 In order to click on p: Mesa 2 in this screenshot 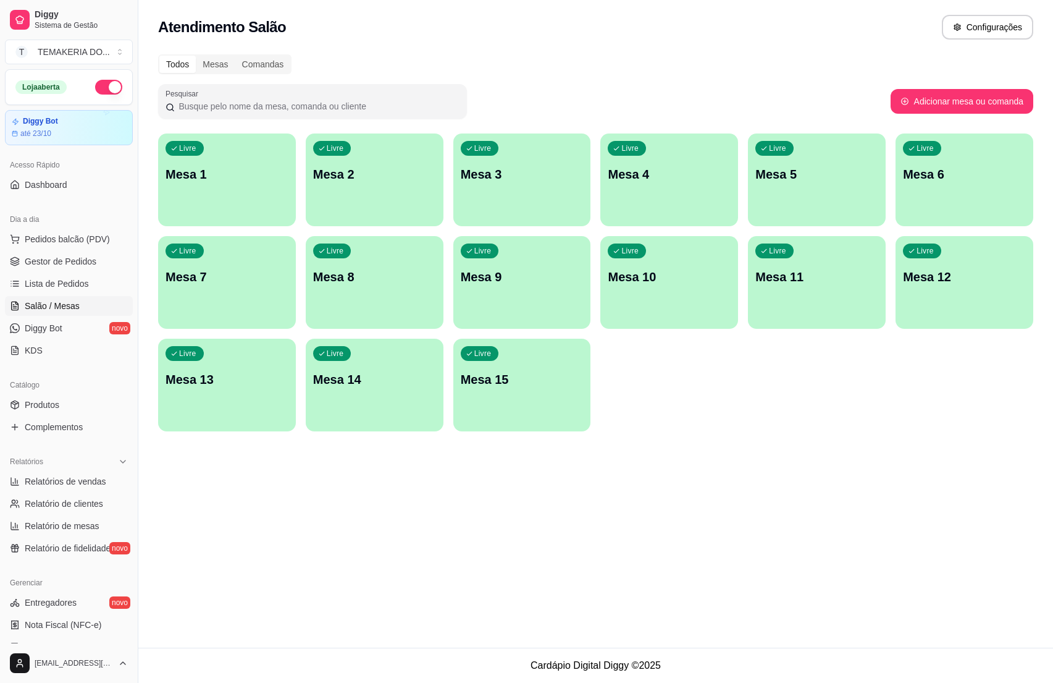, I will do `click(374, 174)`.